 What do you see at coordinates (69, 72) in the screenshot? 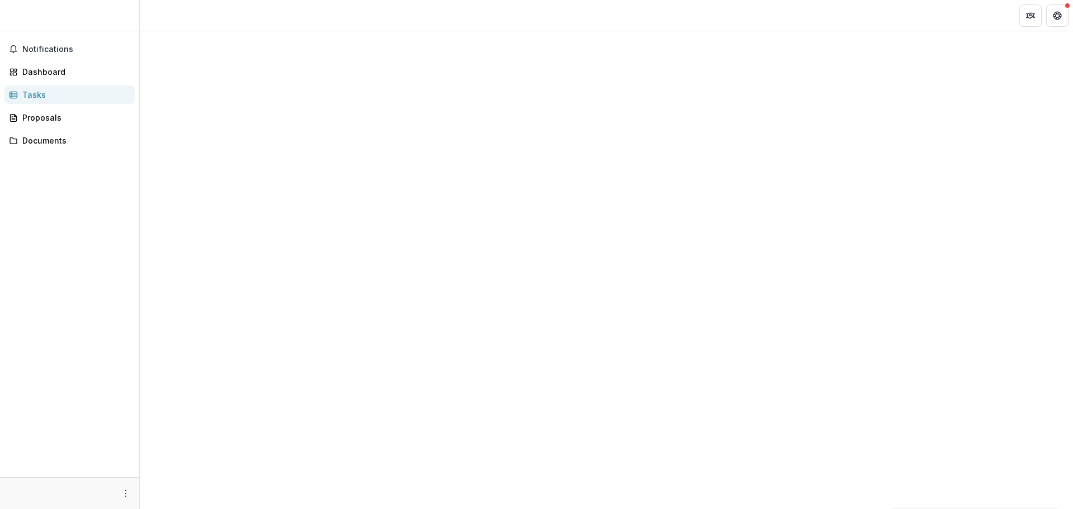
I see `a: Dashboard` at bounding box center [69, 72].